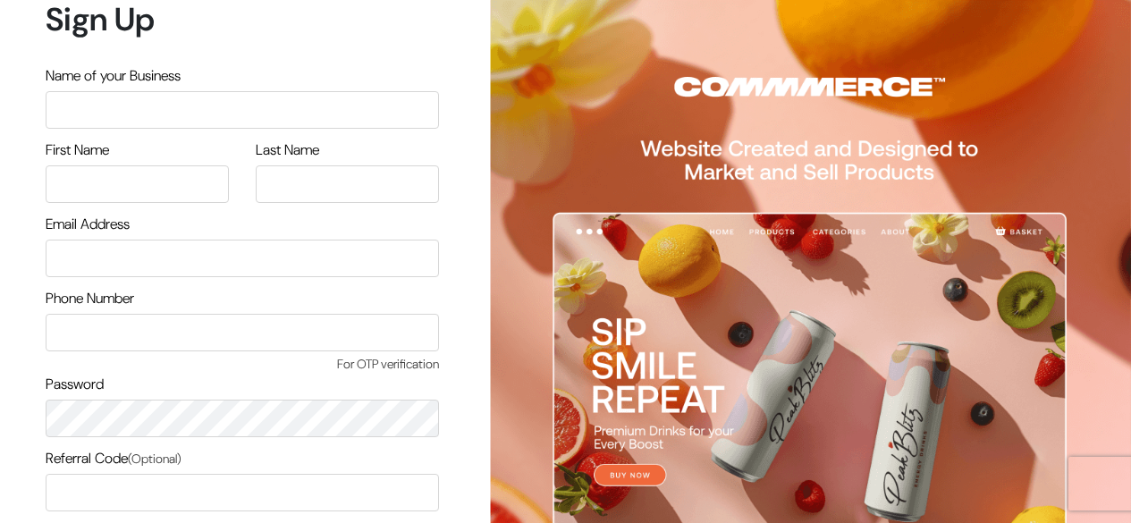 The image size is (1131, 523). What do you see at coordinates (287, 150) in the screenshot?
I see `label: Last Name` at bounding box center [287, 150].